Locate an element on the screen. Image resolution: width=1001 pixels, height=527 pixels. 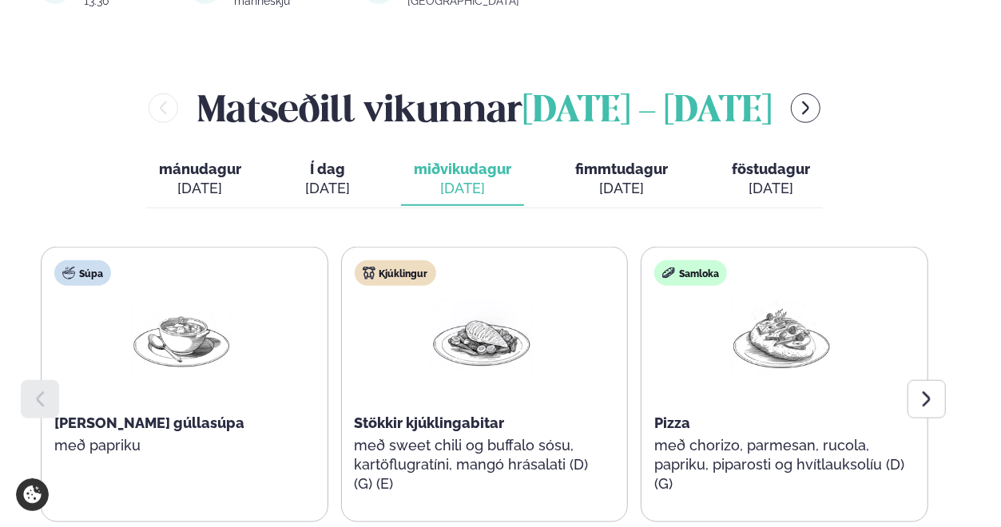
p: með chorizo, parmesan, rucola, papriku, piparosti og hvítlauksolíu (D) (G) is located at coordinates (781, 465).